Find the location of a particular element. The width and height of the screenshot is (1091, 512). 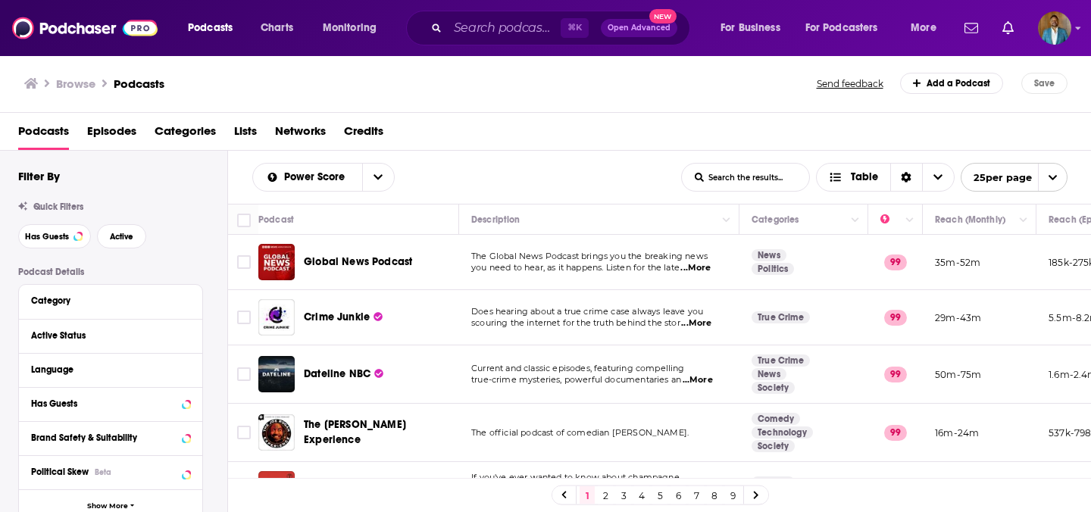

a: Credits is located at coordinates (364, 134).